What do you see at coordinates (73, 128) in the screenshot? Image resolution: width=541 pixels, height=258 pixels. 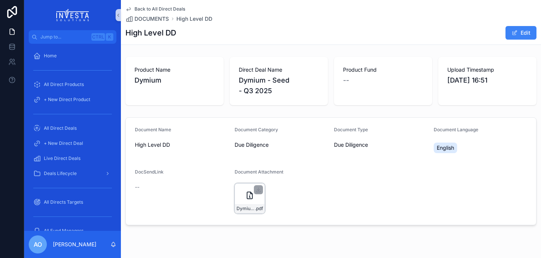 I see `a: All Direct Deals` at bounding box center [73, 128].